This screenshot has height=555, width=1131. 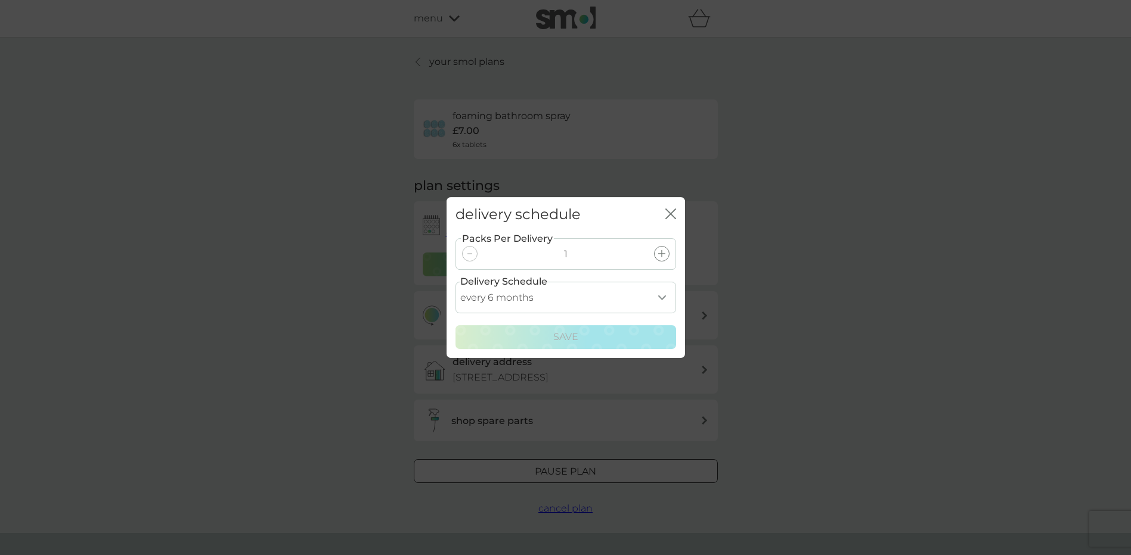 What do you see at coordinates (566, 337) in the screenshot?
I see `button: Save` at bounding box center [566, 337].